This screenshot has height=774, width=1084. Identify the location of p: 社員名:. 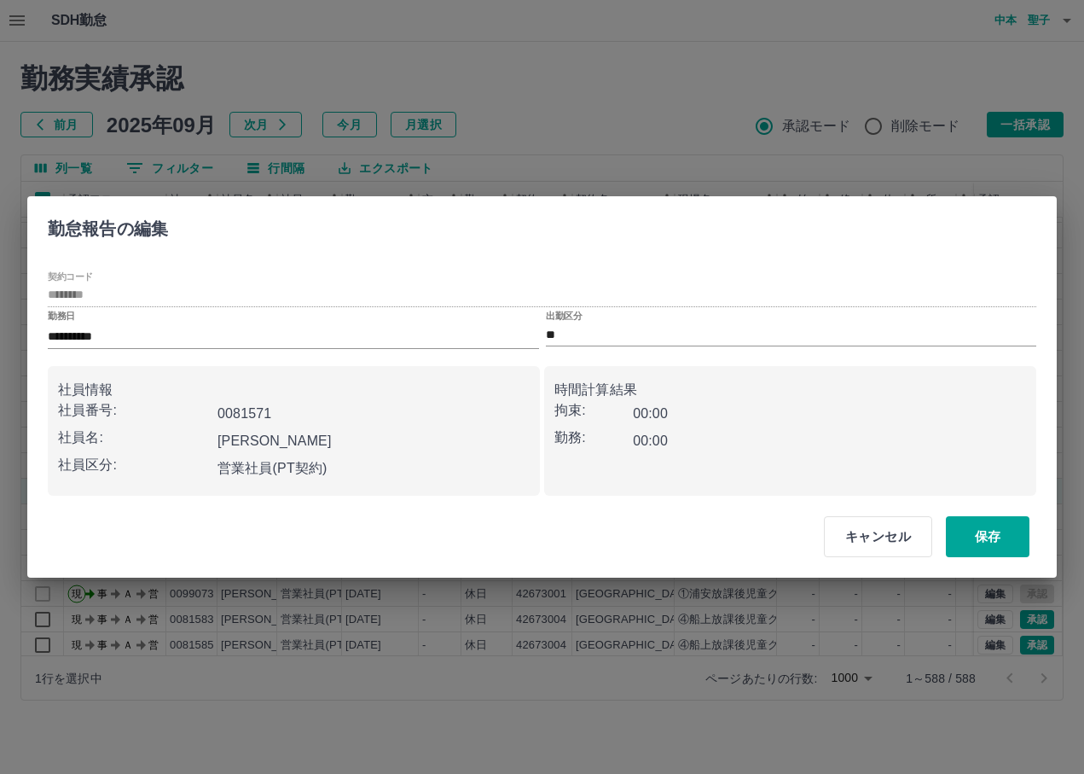
(134, 438).